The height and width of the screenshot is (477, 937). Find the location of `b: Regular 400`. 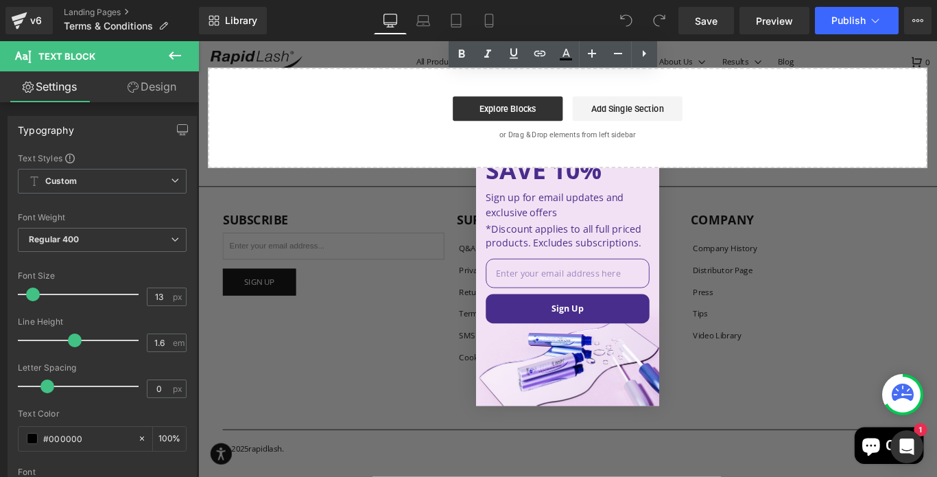

b: Regular 400 is located at coordinates (54, 239).